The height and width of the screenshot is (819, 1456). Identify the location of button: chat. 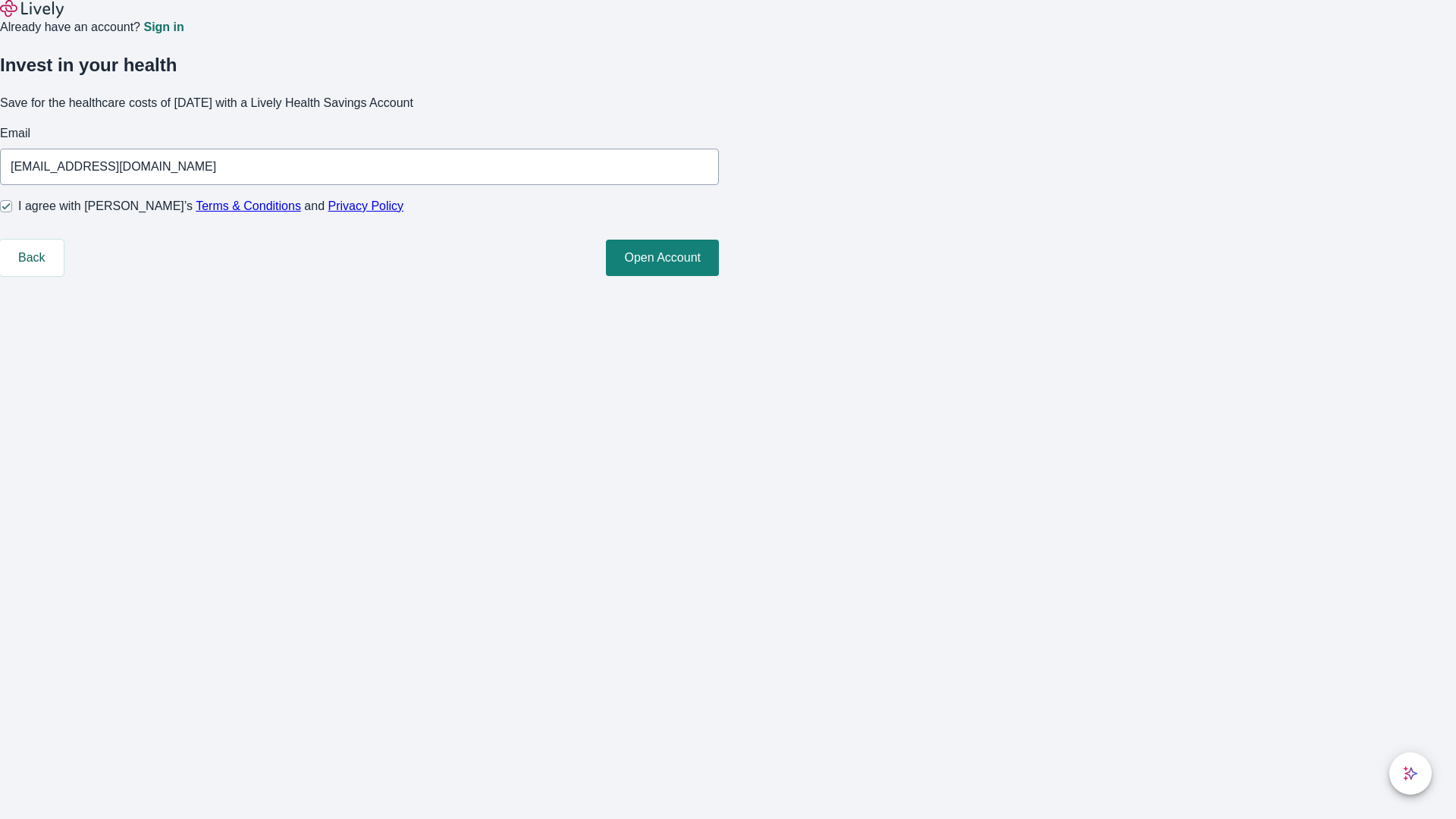
(1411, 774).